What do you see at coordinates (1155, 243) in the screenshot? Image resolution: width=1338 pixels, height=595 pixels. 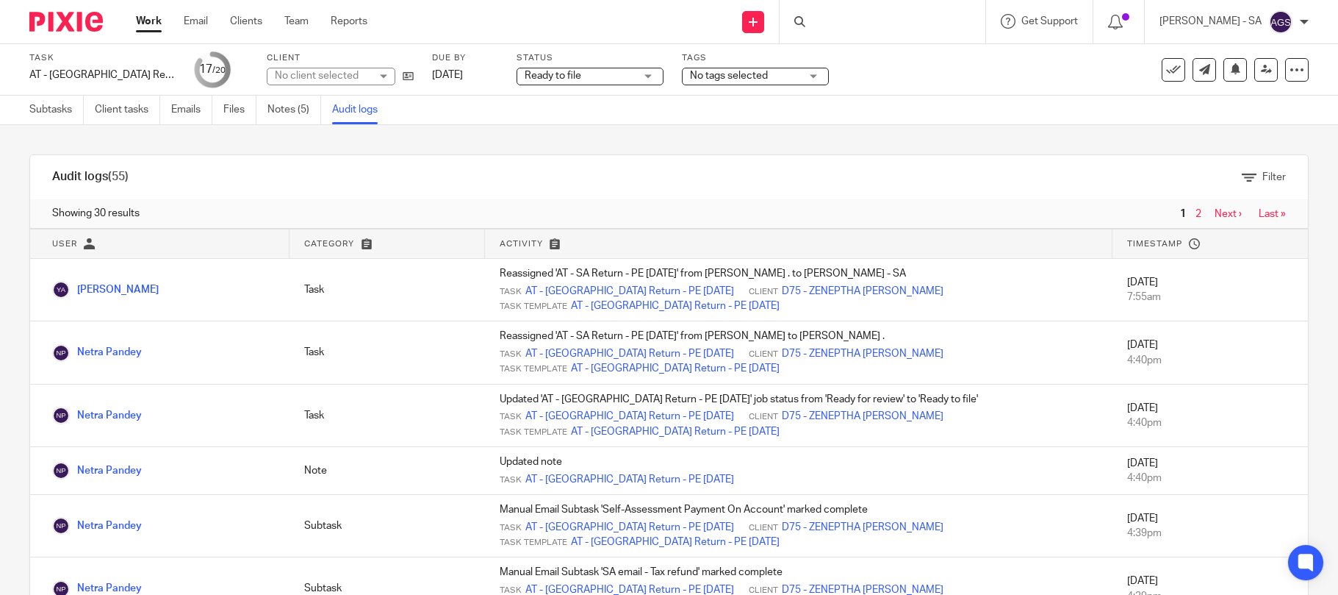 I see `span: Timestamp` at bounding box center [1155, 243].